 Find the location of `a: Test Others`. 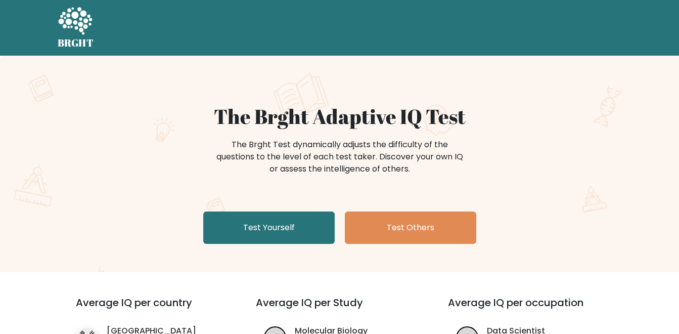

a: Test Others is located at coordinates (411, 227).